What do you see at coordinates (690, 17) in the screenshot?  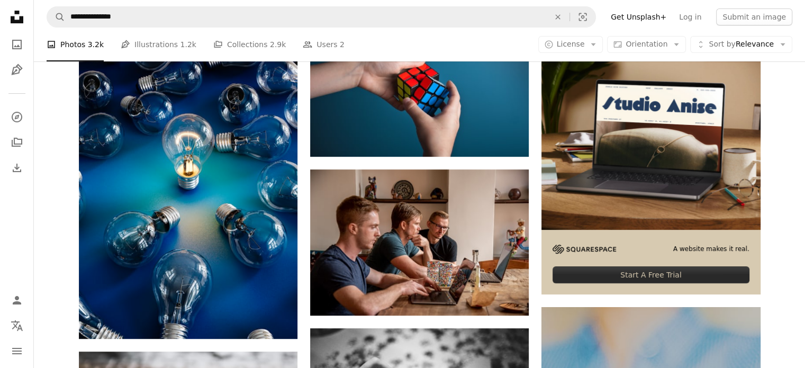 I see `a: Log in` at bounding box center [690, 17].